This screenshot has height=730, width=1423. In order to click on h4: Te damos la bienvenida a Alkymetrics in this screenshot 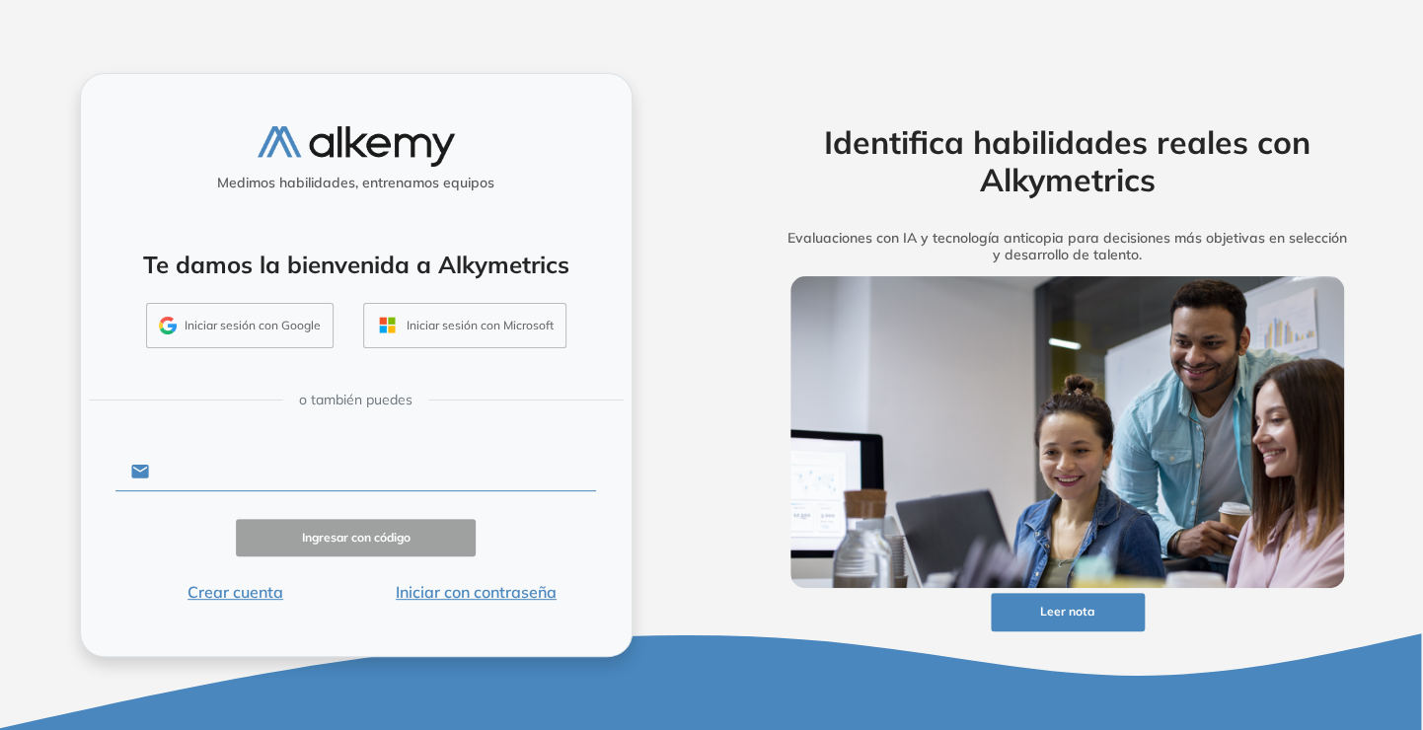, I will do `click(356, 265)`.